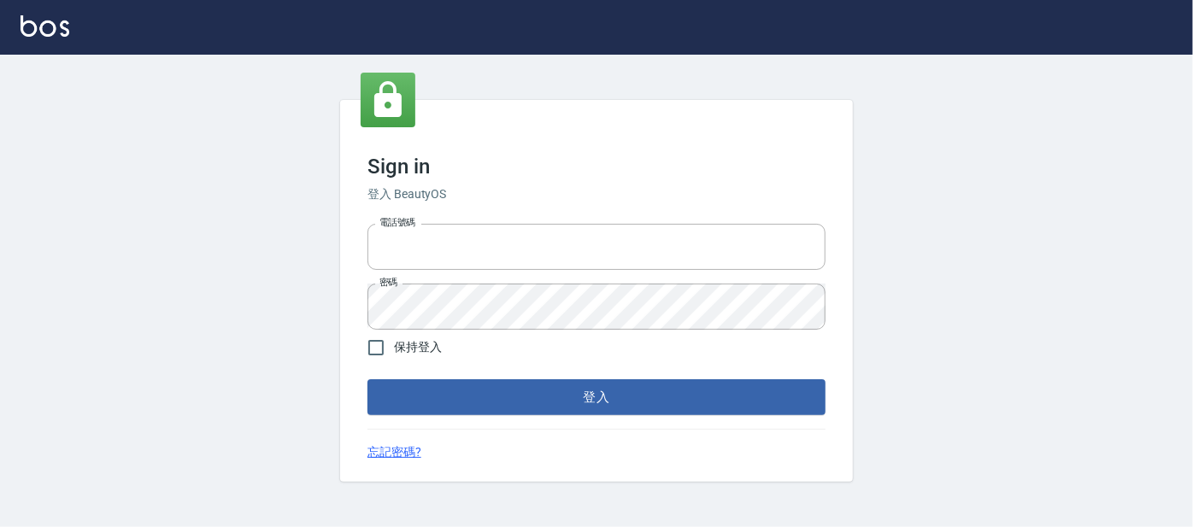 The width and height of the screenshot is (1193, 527). Describe the element at coordinates (597, 167) in the screenshot. I see `h3: Sign in` at that location.